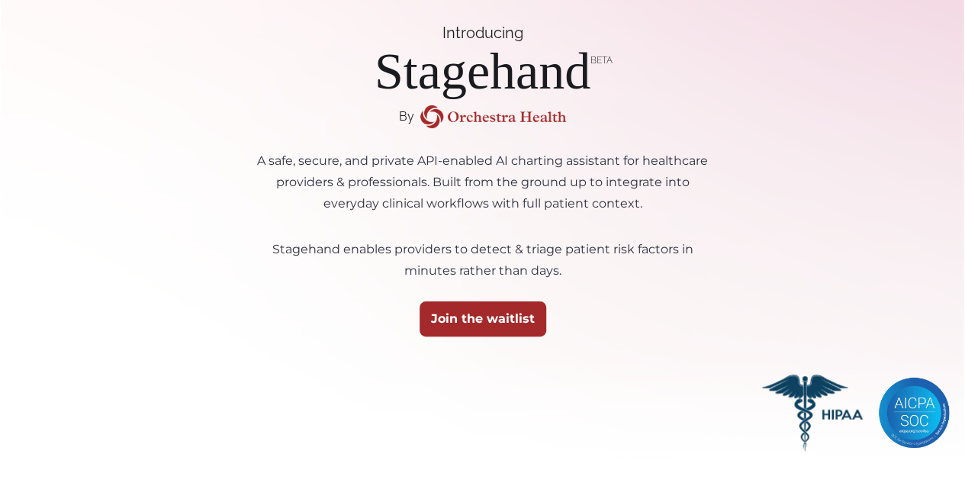  I want to click on h5: By, so click(407, 117).